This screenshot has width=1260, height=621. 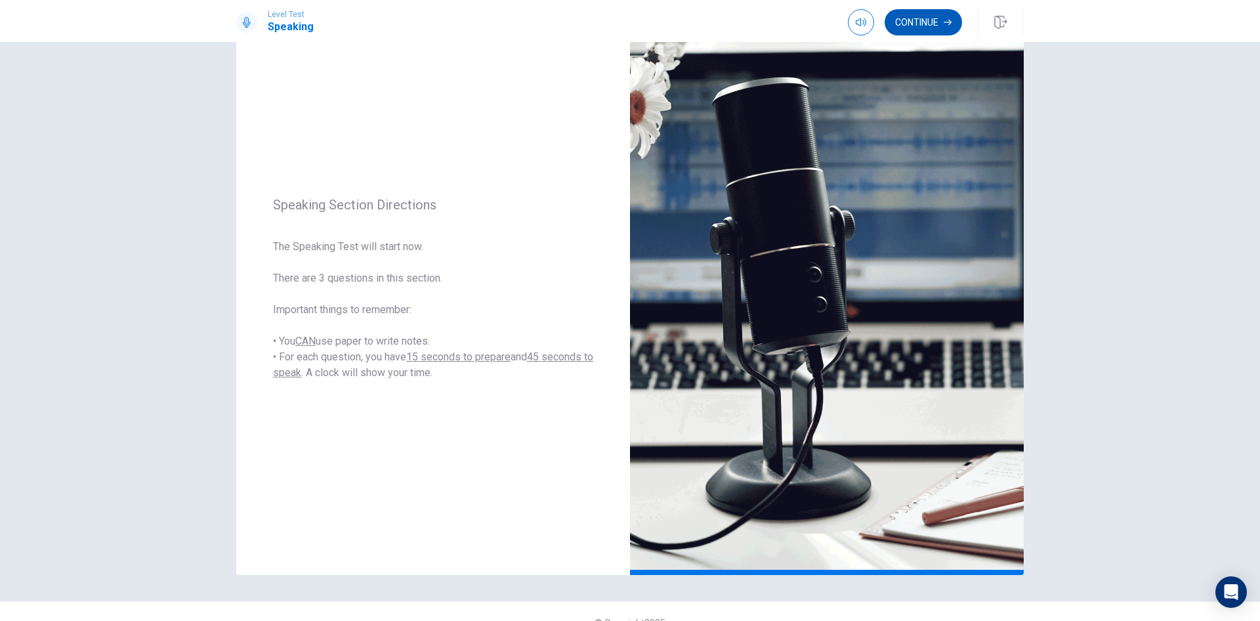 I want to click on u: CAN, so click(x=305, y=341).